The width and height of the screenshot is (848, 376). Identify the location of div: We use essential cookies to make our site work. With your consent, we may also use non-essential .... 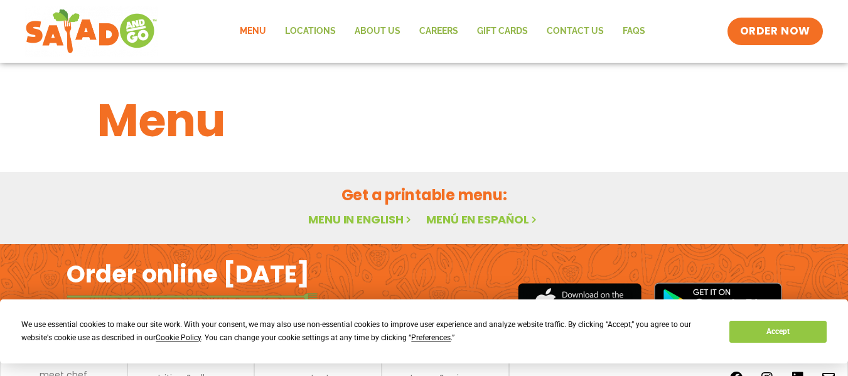
(368, 331).